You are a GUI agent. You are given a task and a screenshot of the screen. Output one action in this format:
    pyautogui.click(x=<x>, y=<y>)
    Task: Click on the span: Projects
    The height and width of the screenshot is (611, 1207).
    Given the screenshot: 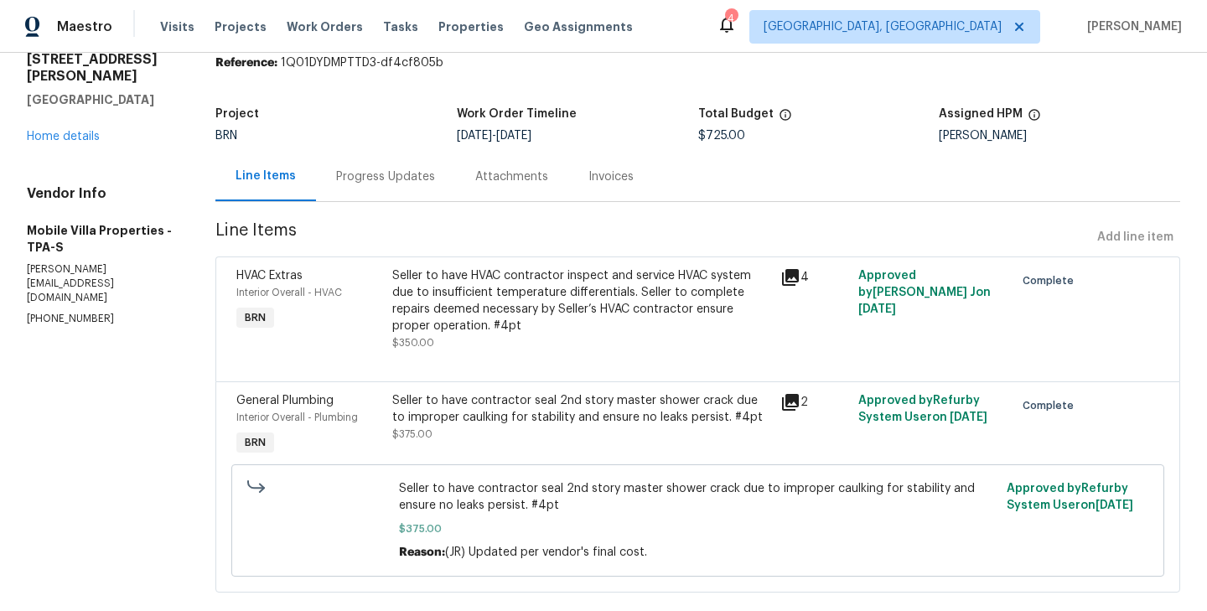 What is the action you would take?
    pyautogui.click(x=241, y=27)
    